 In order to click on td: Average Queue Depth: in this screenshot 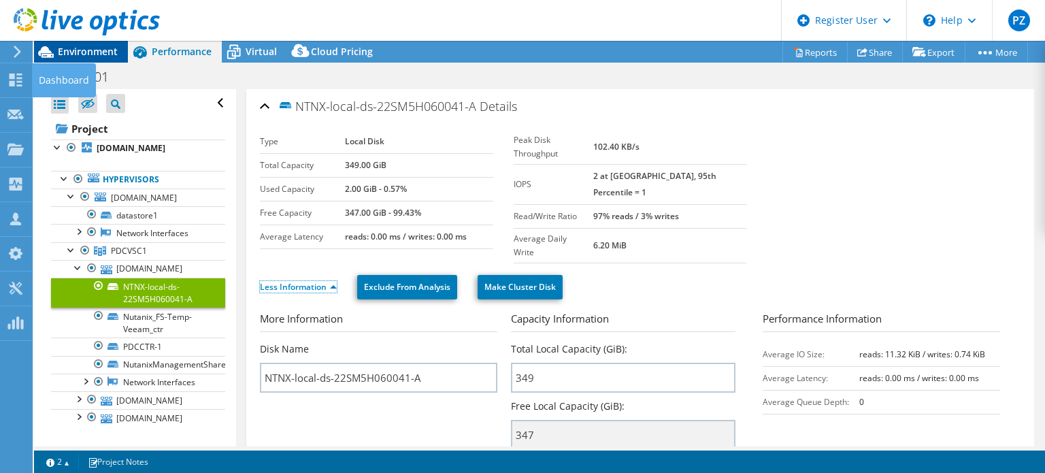, I will do `click(811, 401)`.